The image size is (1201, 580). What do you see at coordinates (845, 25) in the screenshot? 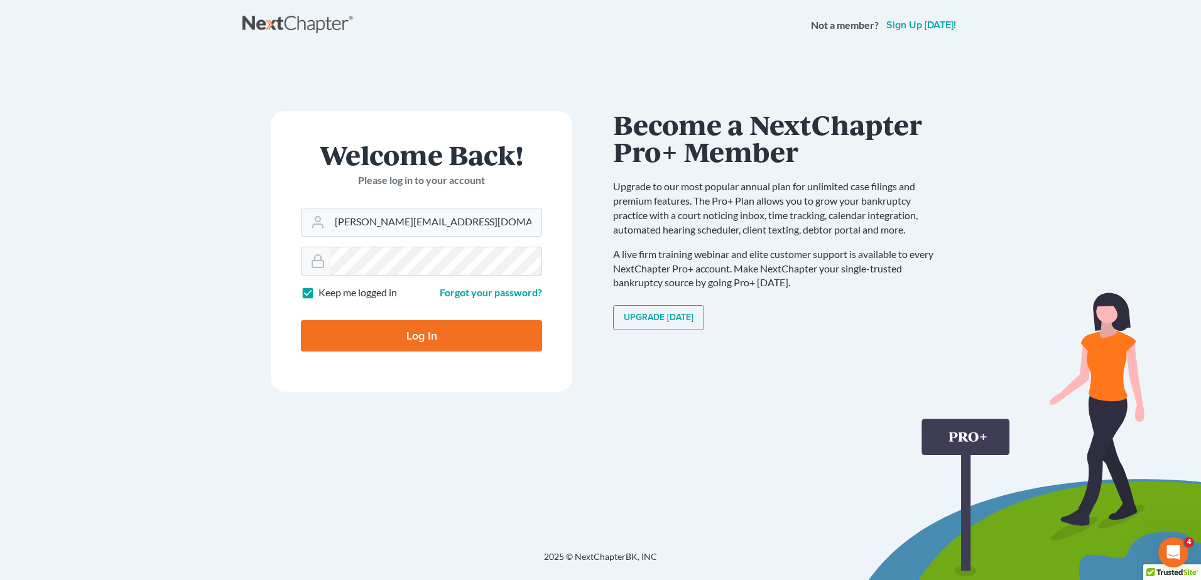
I see `strong: Not a member?` at bounding box center [845, 25].